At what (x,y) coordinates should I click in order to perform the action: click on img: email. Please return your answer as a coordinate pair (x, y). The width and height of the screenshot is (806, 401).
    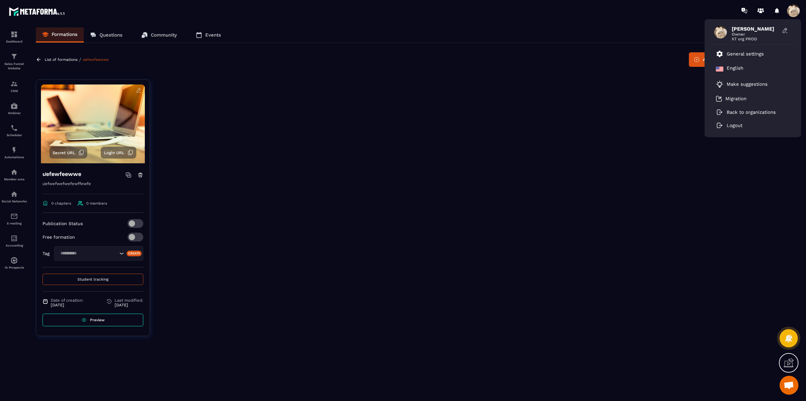
    Looking at the image, I should click on (14, 216).